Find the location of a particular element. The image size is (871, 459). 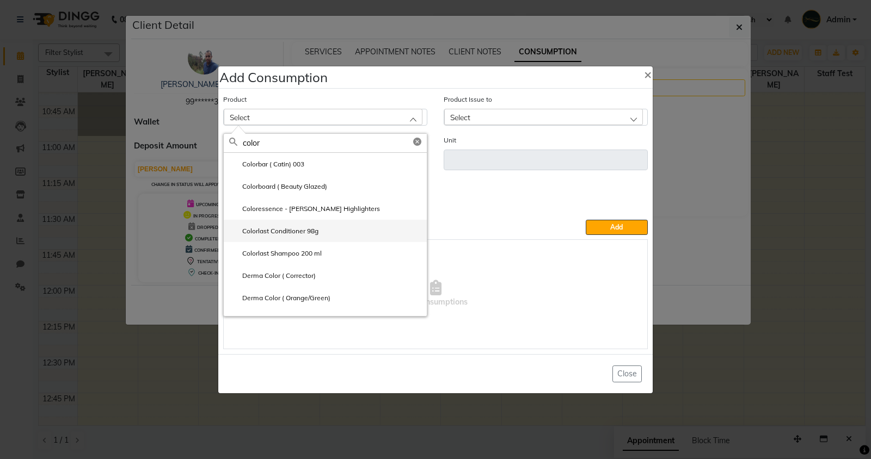

span: No Consumptions is located at coordinates (436, 295).